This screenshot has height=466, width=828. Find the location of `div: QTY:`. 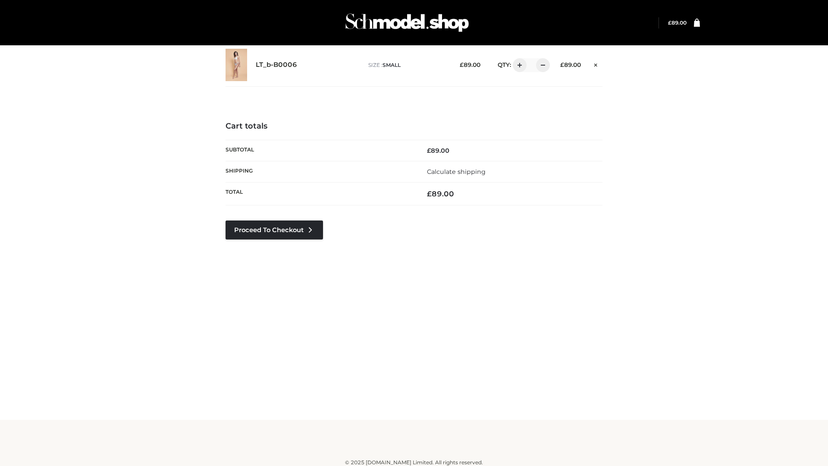

div: QTY: is located at coordinates (518, 65).